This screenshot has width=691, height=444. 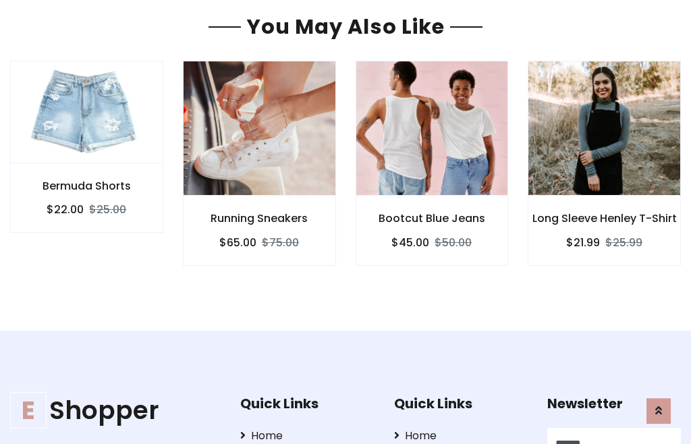 I want to click on h6: Long Sleeve Henley T-Shirt, so click(x=604, y=218).